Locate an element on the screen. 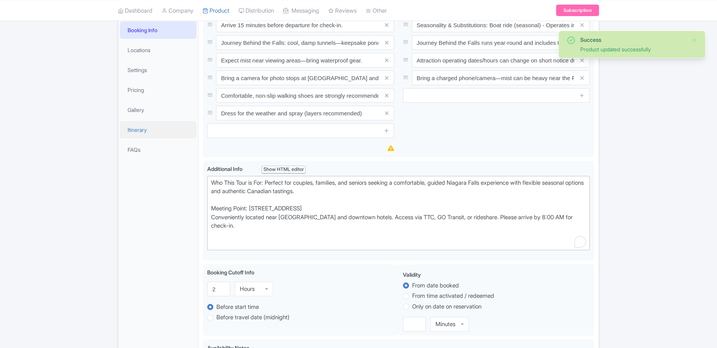 The width and height of the screenshot is (717, 348). span: Validity is located at coordinates (412, 274).